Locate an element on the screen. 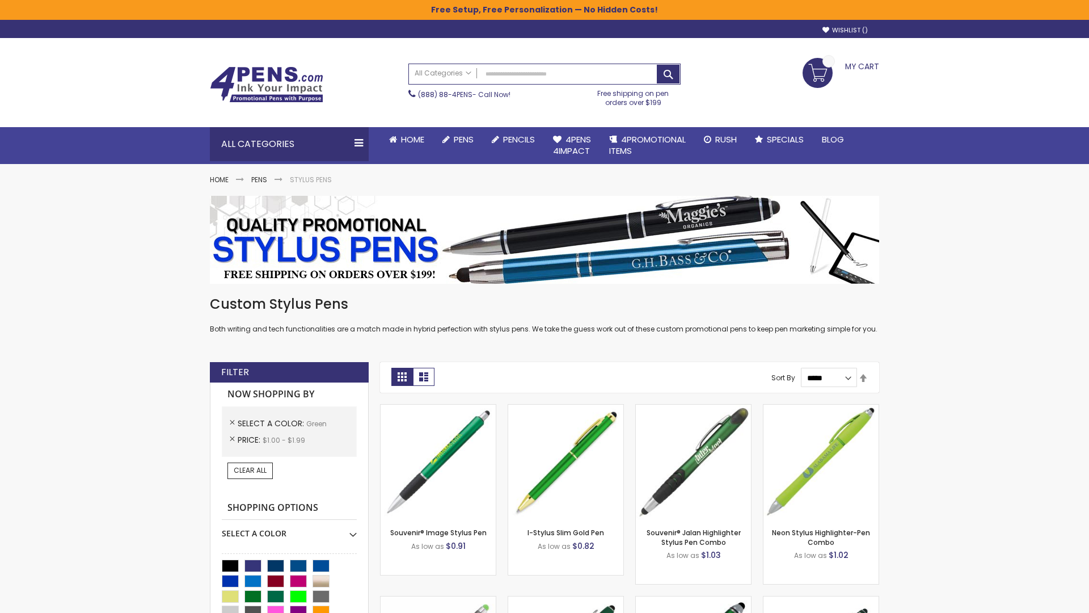  span: All Categories is located at coordinates (443, 73).